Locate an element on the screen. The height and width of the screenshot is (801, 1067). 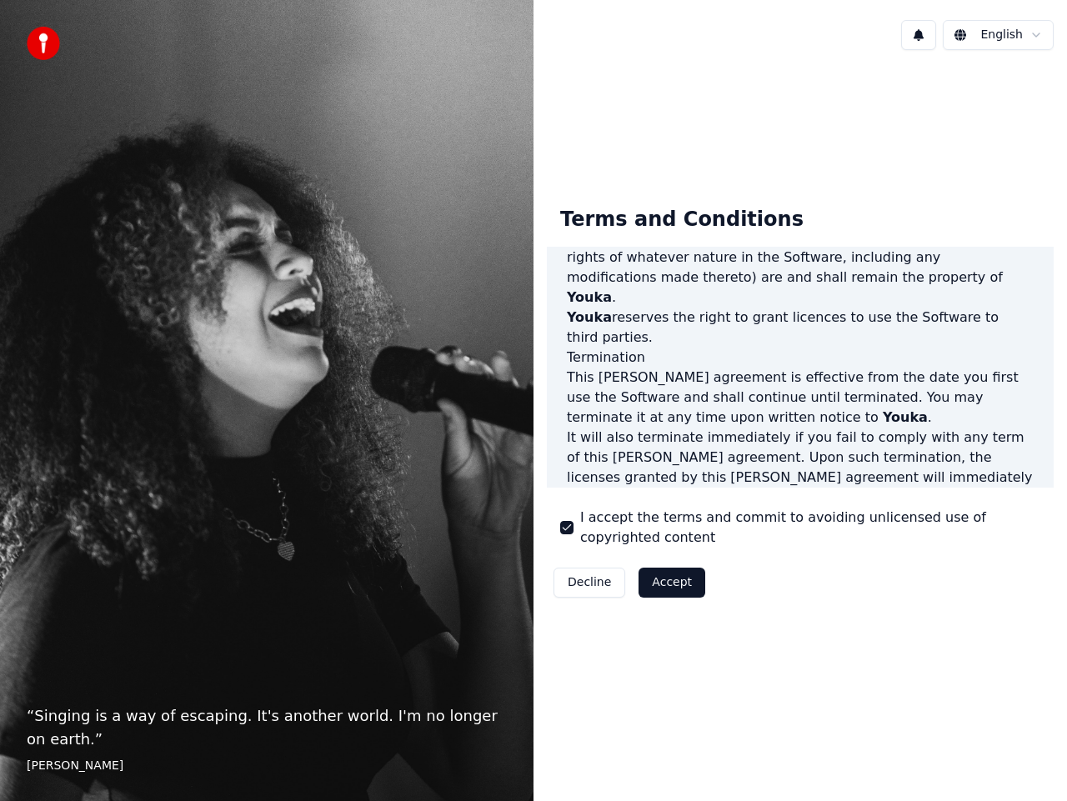
h3: Termination is located at coordinates (800, 358).